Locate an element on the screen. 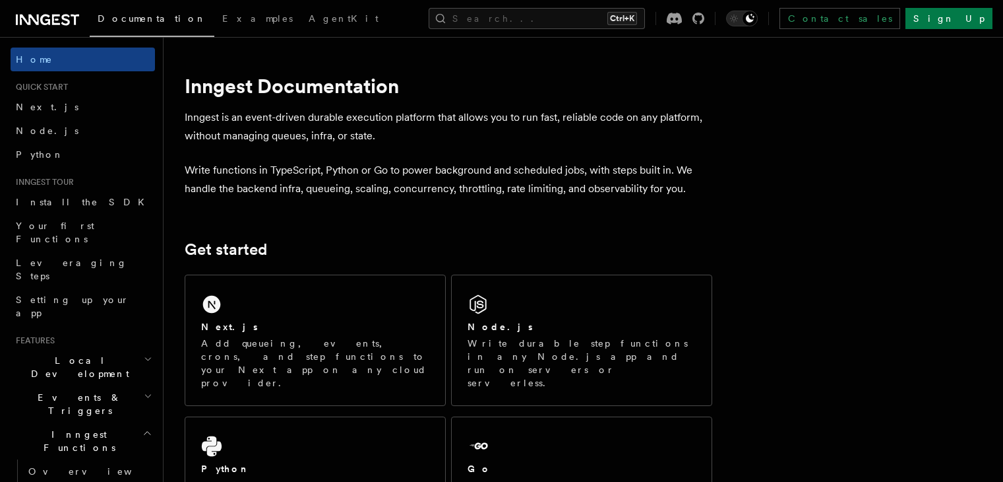  span: Inngest Functions is located at coordinates (77, 441).